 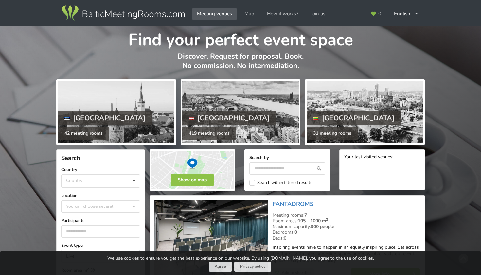 I want to click on label: Event type, so click(x=100, y=245).